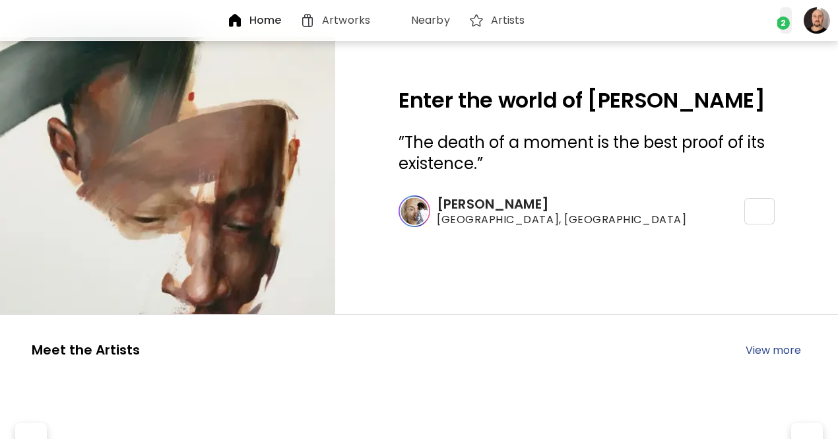 This screenshot has height=439, width=838. I want to click on h6: Home, so click(288, 20).